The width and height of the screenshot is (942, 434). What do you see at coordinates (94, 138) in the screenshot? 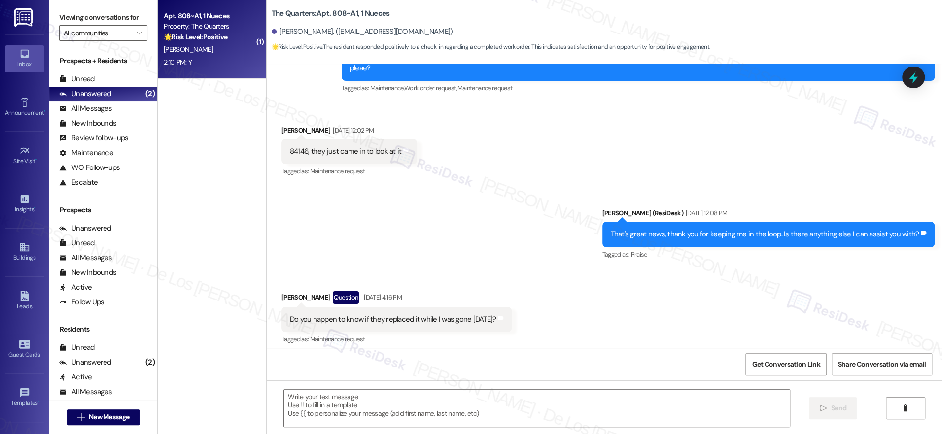
I see `div: Review follow-ups` at bounding box center [94, 138].